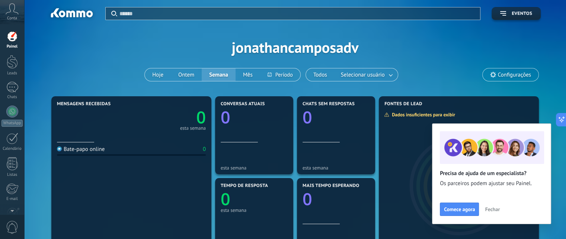  I want to click on button: Ontem, so click(186, 75).